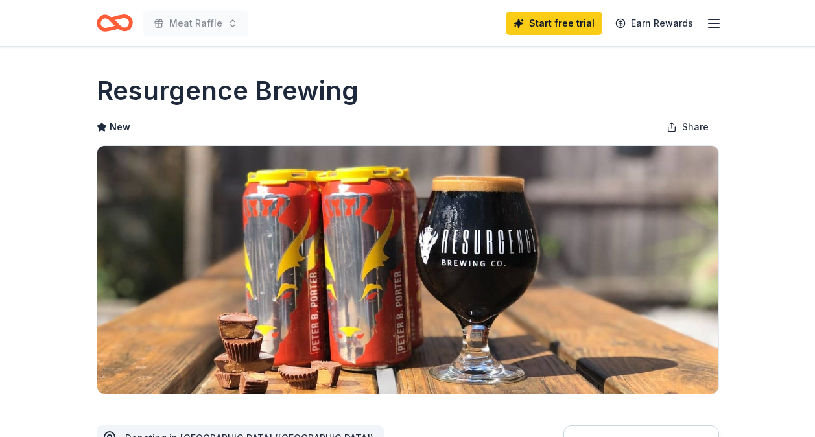  Describe the element at coordinates (408, 270) in the screenshot. I see `img: Image for Resurgence Brewing` at that location.